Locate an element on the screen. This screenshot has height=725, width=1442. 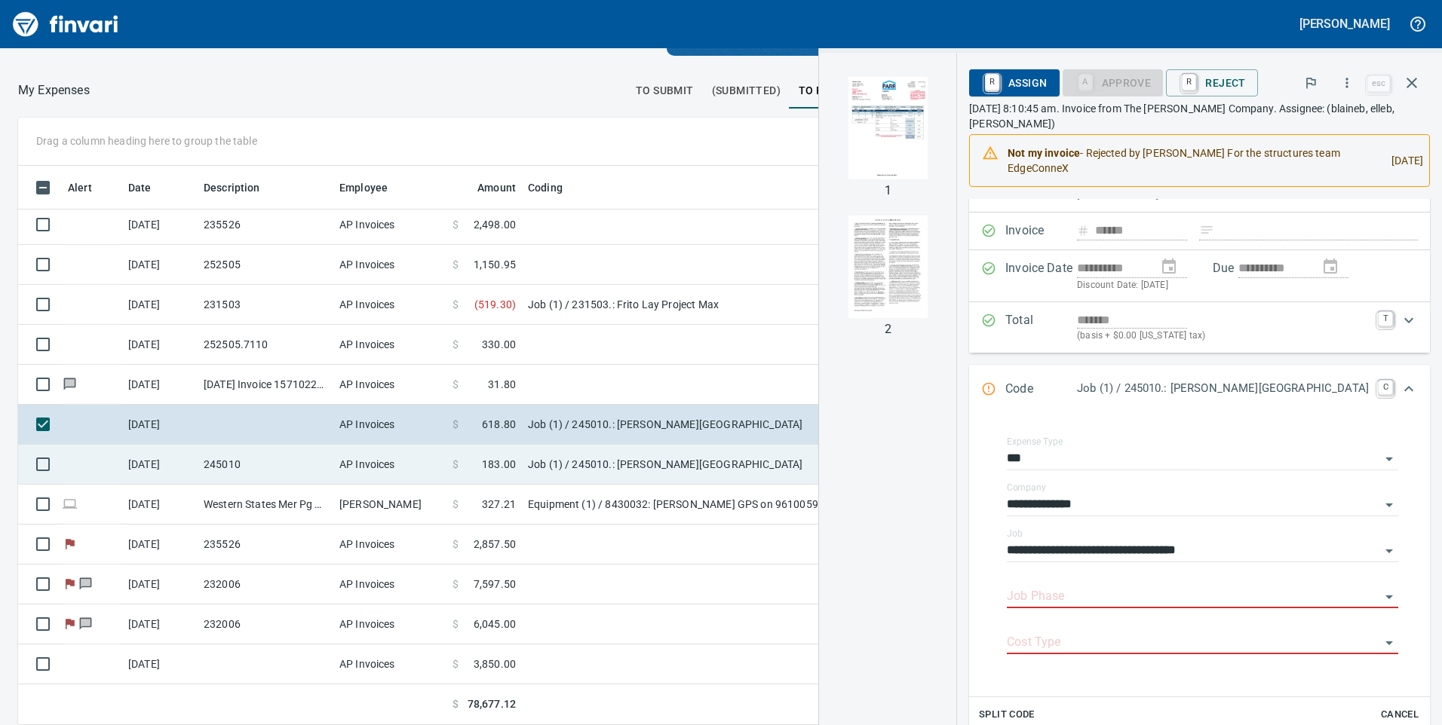
p: 2 is located at coordinates (887, 329).